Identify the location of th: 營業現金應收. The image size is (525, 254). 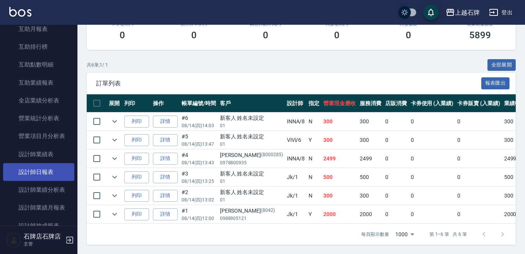
(340, 103).